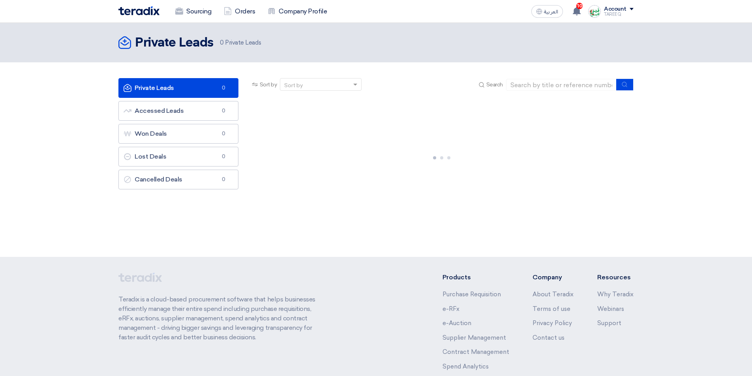 The image size is (752, 376). What do you see at coordinates (178, 134) in the screenshot?
I see `a: Won Deals0` at bounding box center [178, 134].